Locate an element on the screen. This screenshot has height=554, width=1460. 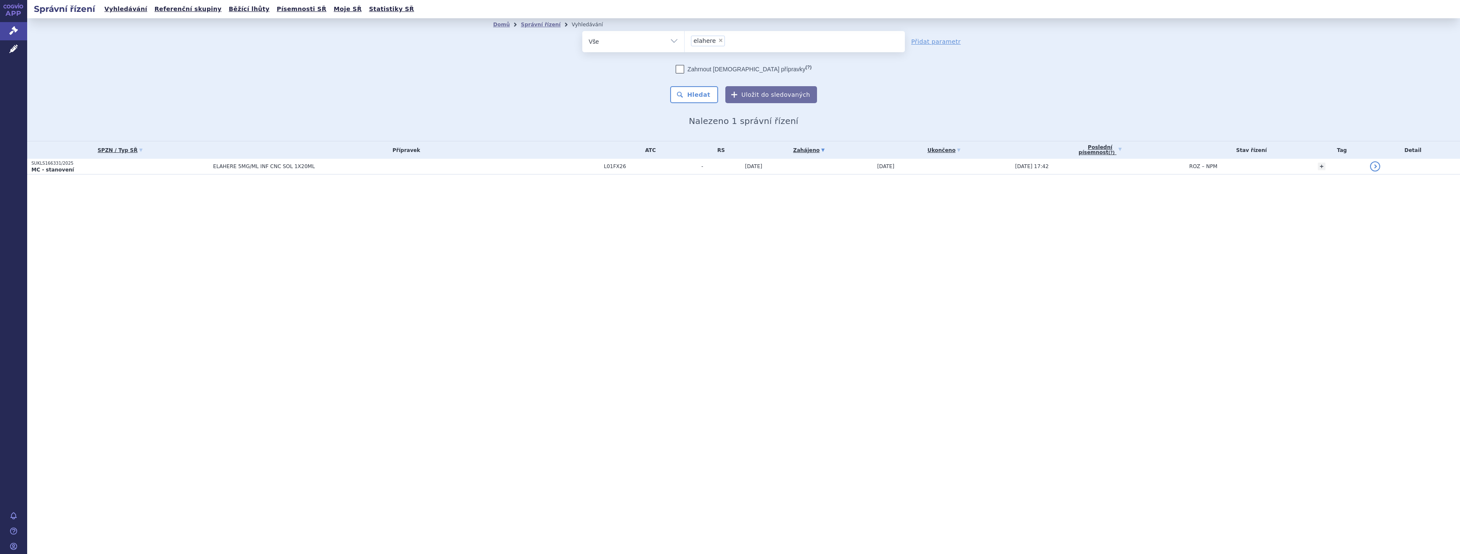
a: Statistiky SŘ is located at coordinates (391, 9).